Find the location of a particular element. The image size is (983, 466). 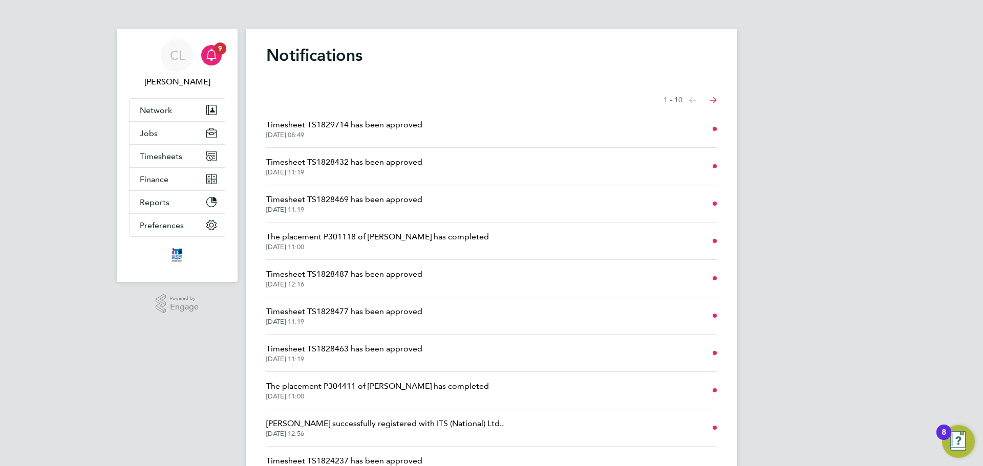

span: Jobs is located at coordinates (148, 133).